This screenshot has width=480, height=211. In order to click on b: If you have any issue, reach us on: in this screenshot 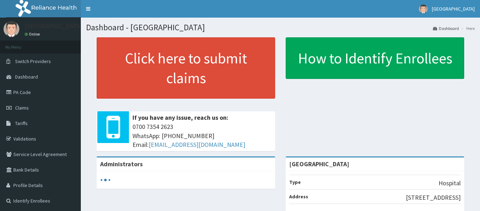, I will do `click(180, 117)`.